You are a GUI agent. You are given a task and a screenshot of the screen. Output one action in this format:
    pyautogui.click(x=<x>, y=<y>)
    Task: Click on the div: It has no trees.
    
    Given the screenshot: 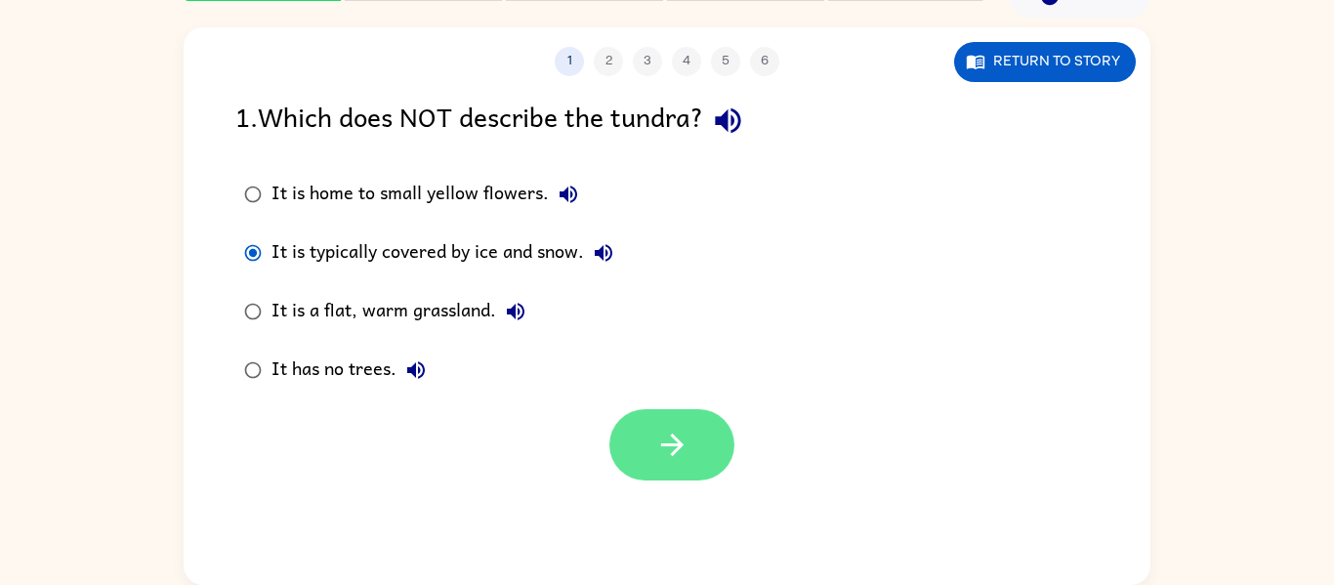 What is the action you would take?
    pyautogui.click(x=354, y=370)
    